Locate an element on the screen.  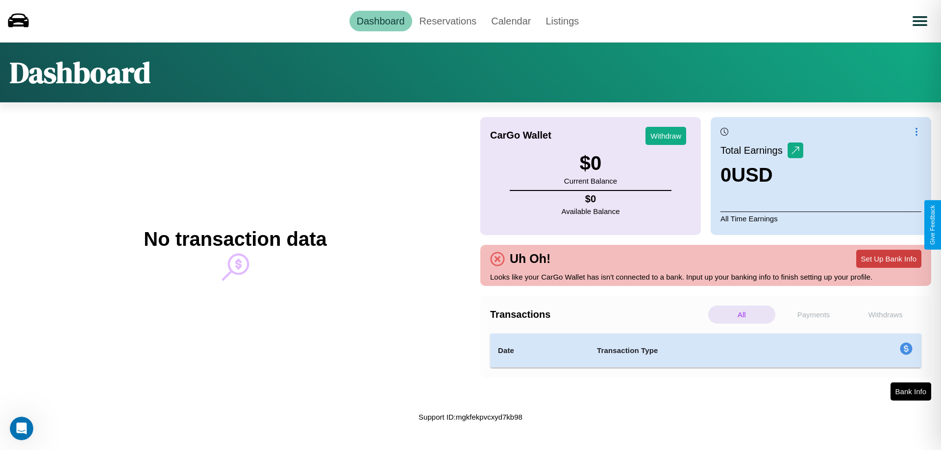
p: Available Balance is located at coordinates (591, 211).